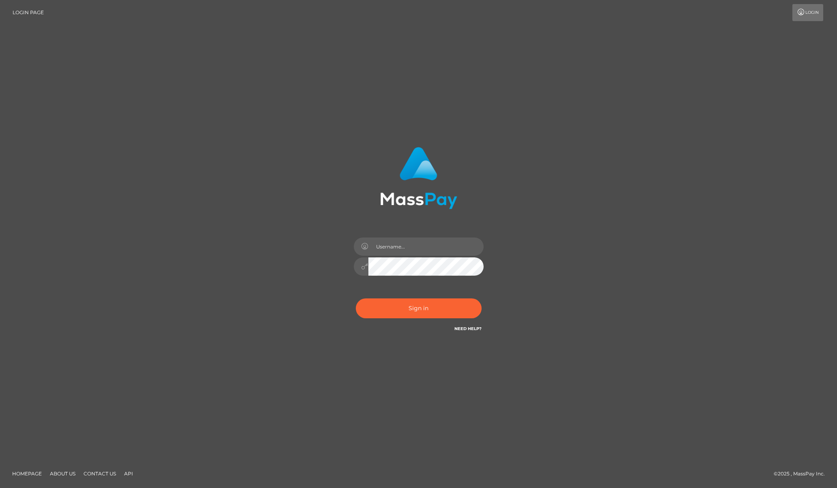 The image size is (837, 488). I want to click on input: Username..., so click(426, 246).